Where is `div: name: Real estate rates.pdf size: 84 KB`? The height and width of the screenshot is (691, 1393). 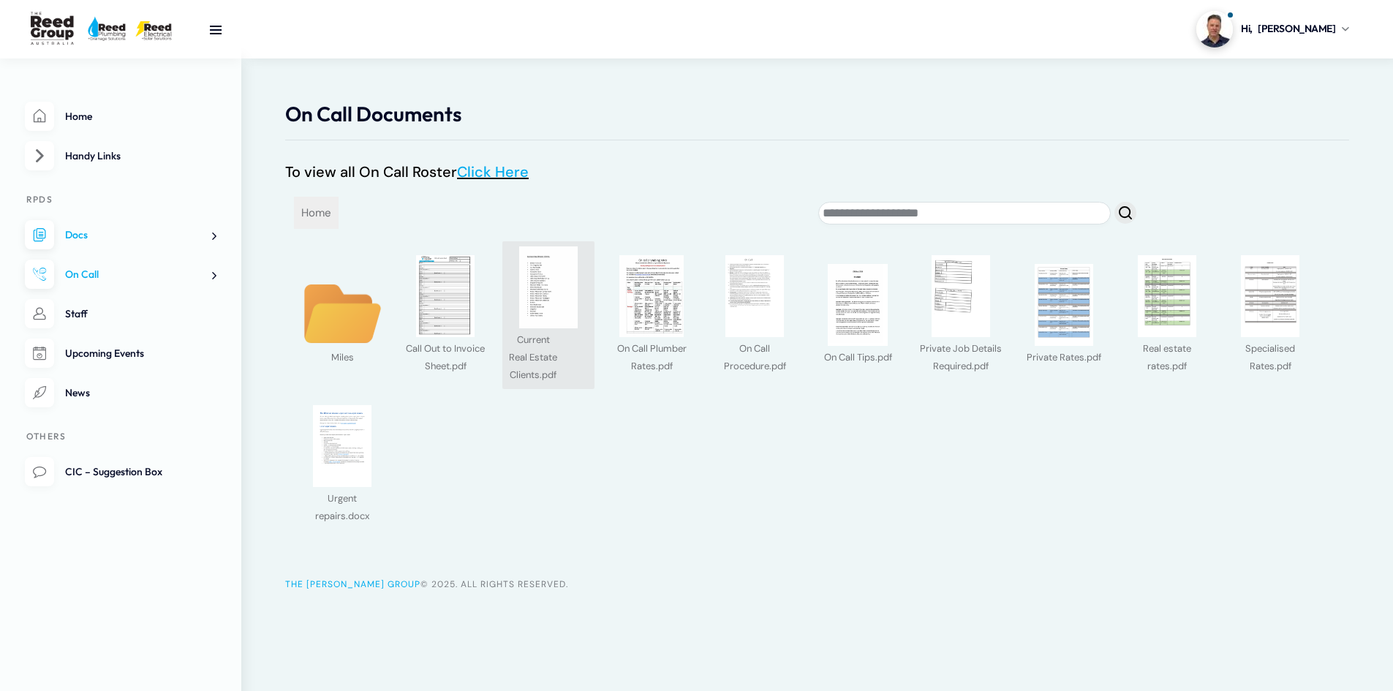 div: name: Real estate rates.pdf size: 84 KB is located at coordinates (1167, 315).